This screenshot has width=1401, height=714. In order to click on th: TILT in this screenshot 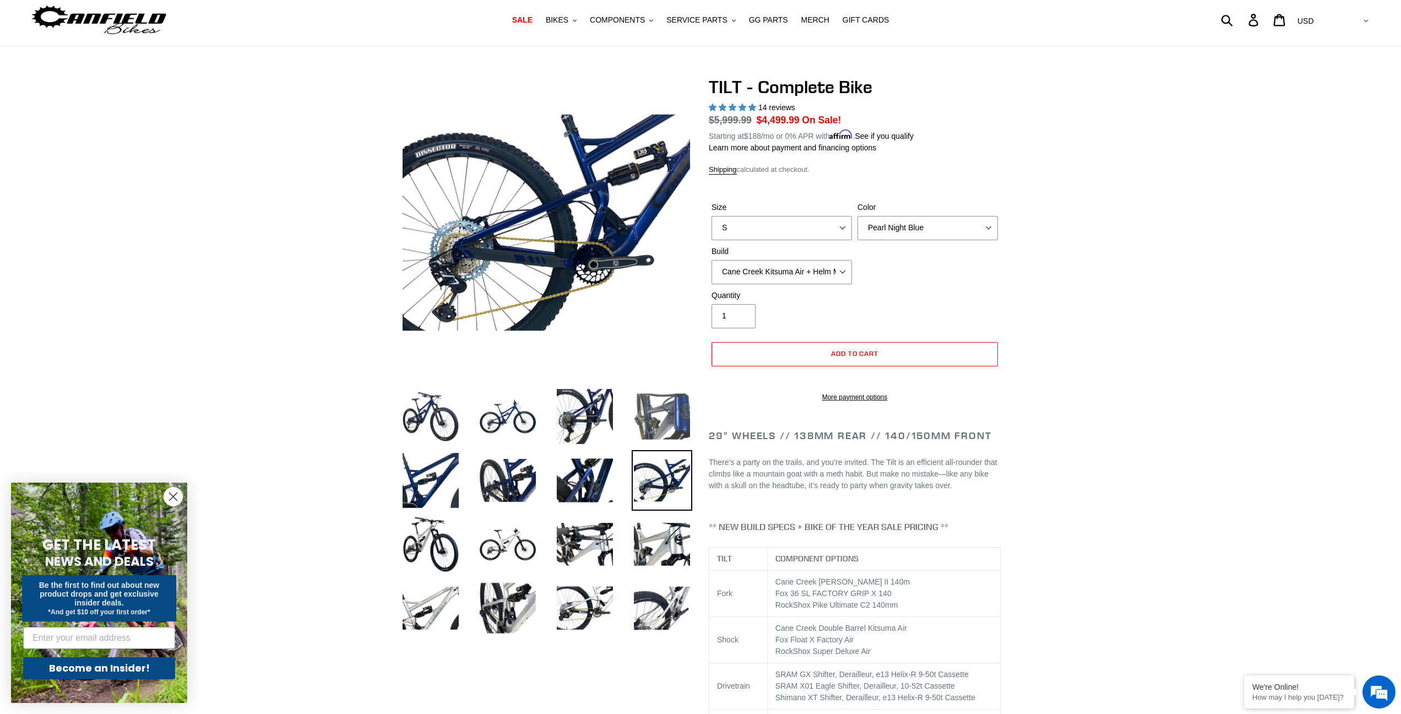, I will do `click(739, 559)`.